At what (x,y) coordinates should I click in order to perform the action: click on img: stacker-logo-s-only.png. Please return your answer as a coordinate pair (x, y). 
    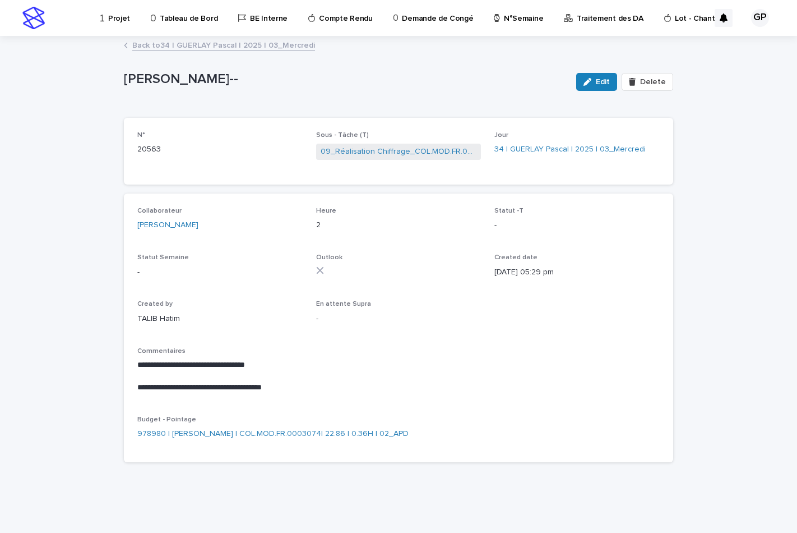
    Looking at the image, I should click on (34, 18).